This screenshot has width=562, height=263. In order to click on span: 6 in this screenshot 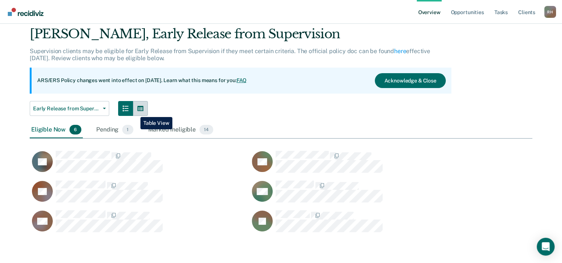, I will do `click(75, 130)`.